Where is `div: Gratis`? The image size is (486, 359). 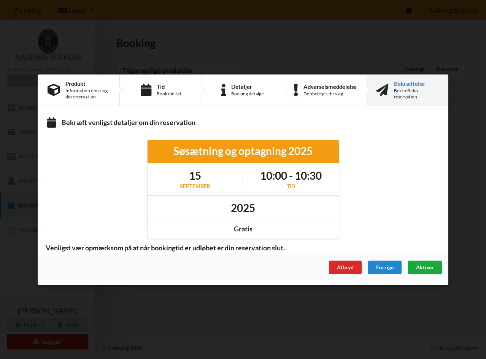
div: Gratis is located at coordinates (243, 229).